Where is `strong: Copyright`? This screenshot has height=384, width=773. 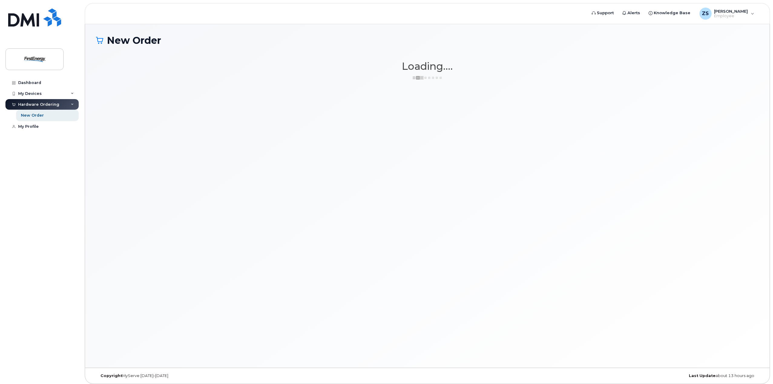
strong: Copyright is located at coordinates (111, 376).